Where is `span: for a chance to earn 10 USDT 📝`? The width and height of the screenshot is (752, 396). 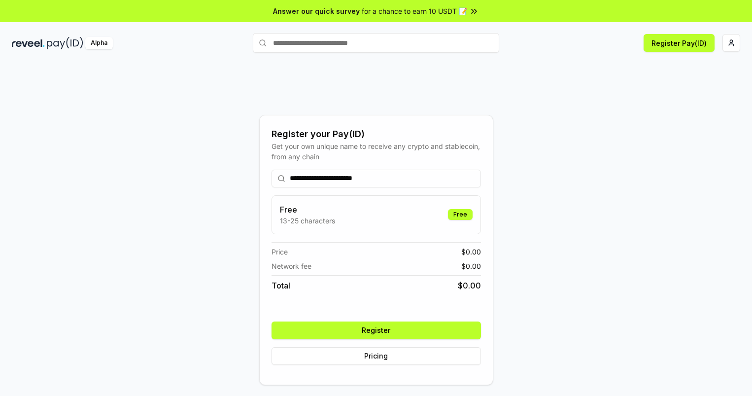 span: for a chance to earn 10 USDT 📝 is located at coordinates (415, 11).